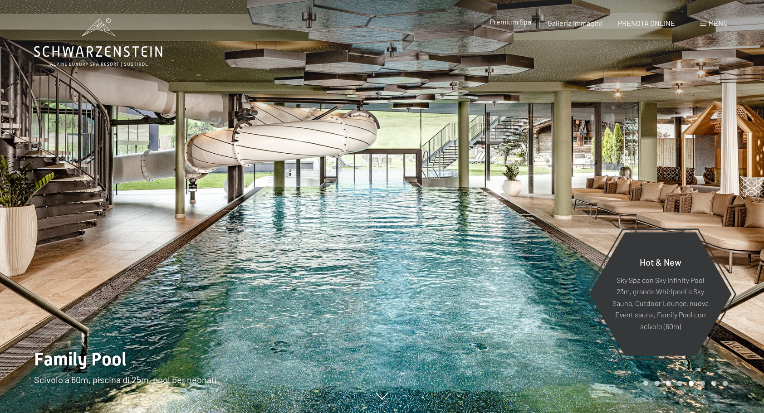 This screenshot has width=764, height=413. I want to click on div: Carousel Page 1, so click(645, 383).